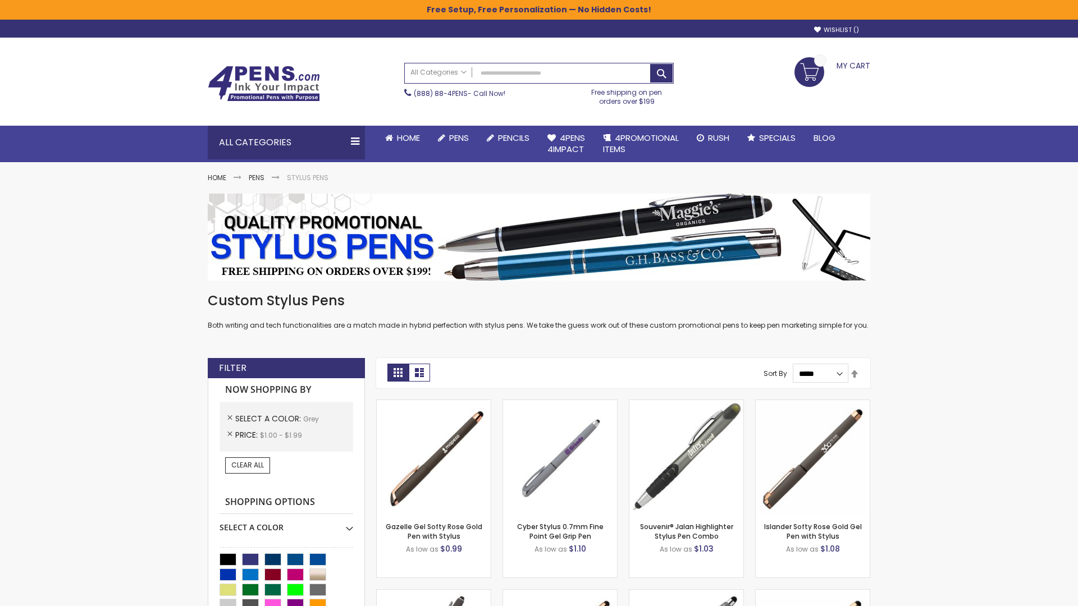  What do you see at coordinates (539, 237) in the screenshot?
I see `img: Stylus Pens` at bounding box center [539, 237].